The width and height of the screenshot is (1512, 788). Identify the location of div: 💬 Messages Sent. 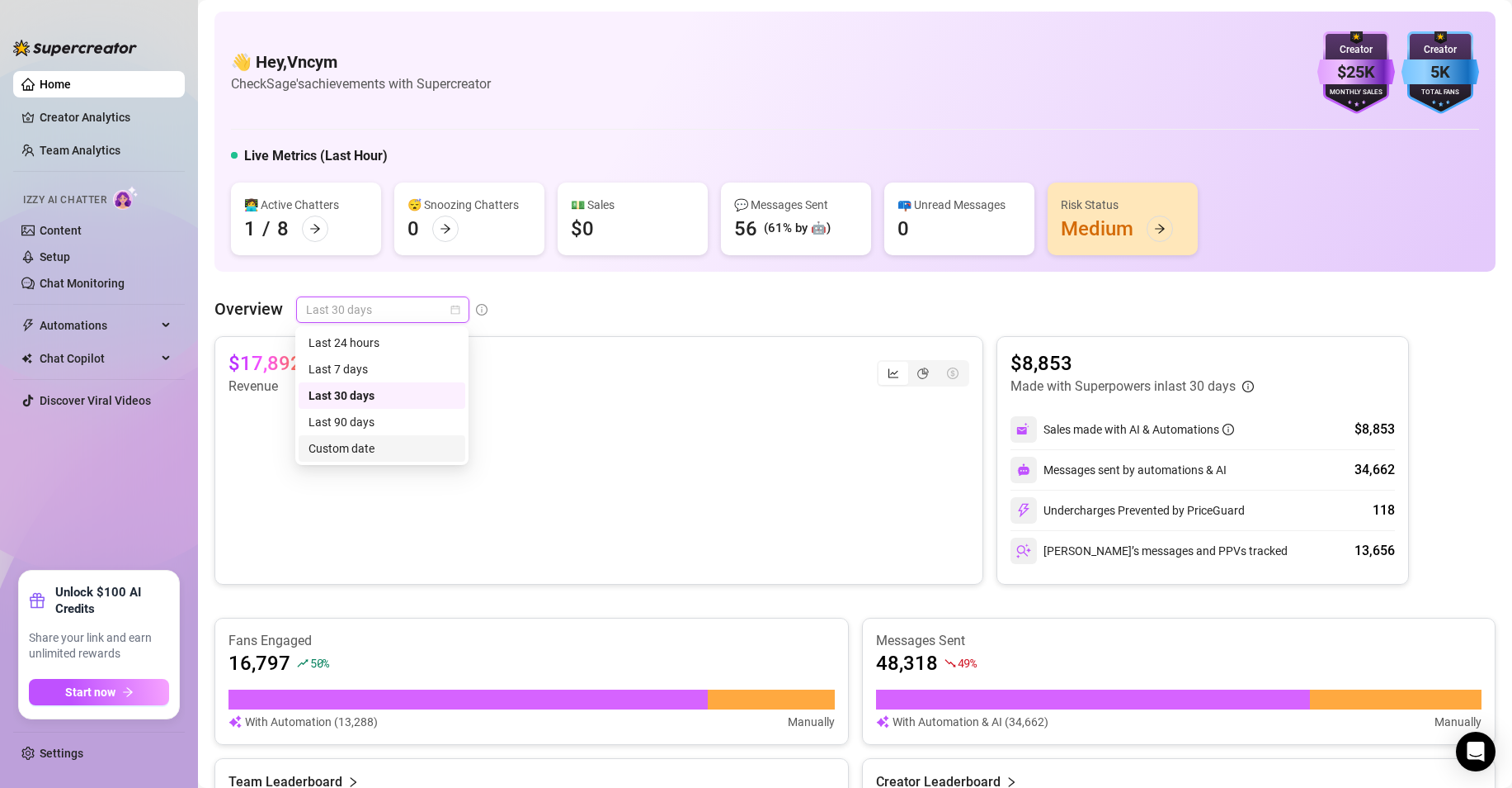
(796, 204).